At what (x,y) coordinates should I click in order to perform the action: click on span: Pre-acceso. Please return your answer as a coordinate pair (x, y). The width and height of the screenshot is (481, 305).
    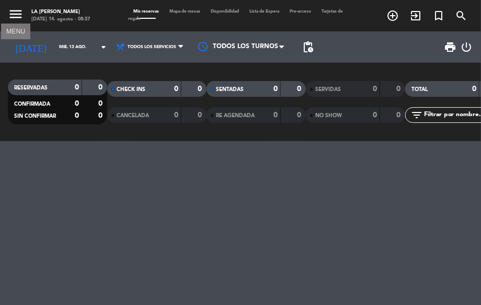
    Looking at the image, I should click on (300, 12).